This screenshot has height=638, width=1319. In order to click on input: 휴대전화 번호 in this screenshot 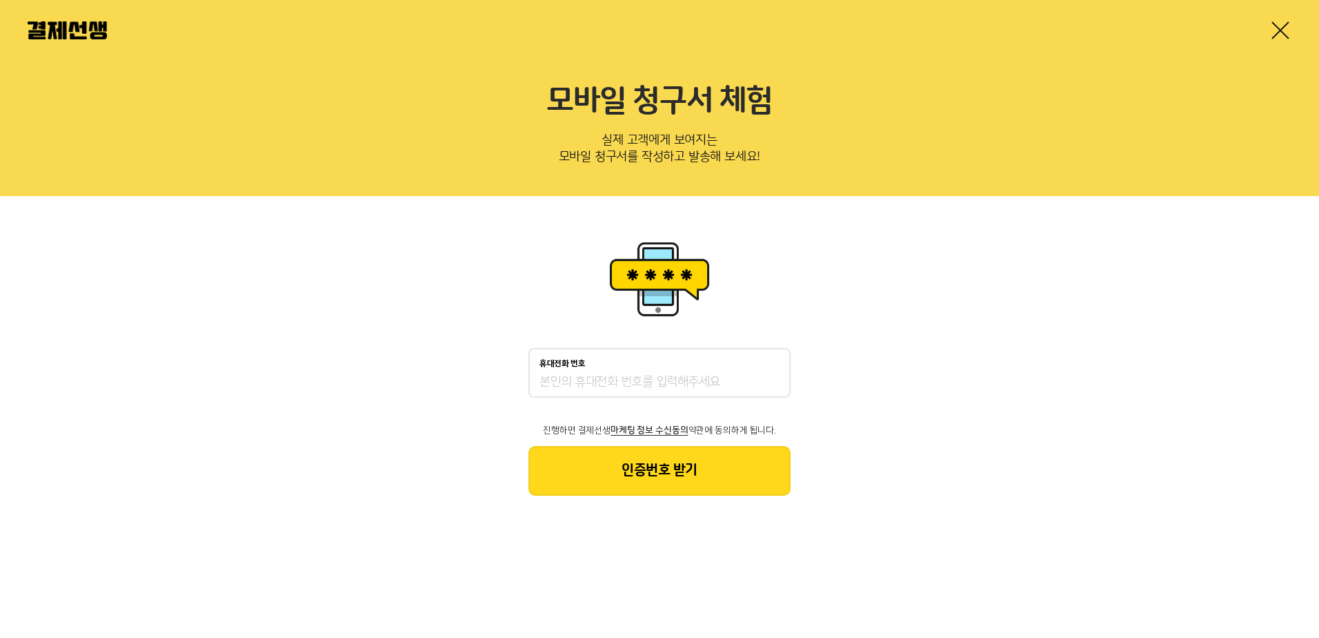, I will do `click(660, 382)`.